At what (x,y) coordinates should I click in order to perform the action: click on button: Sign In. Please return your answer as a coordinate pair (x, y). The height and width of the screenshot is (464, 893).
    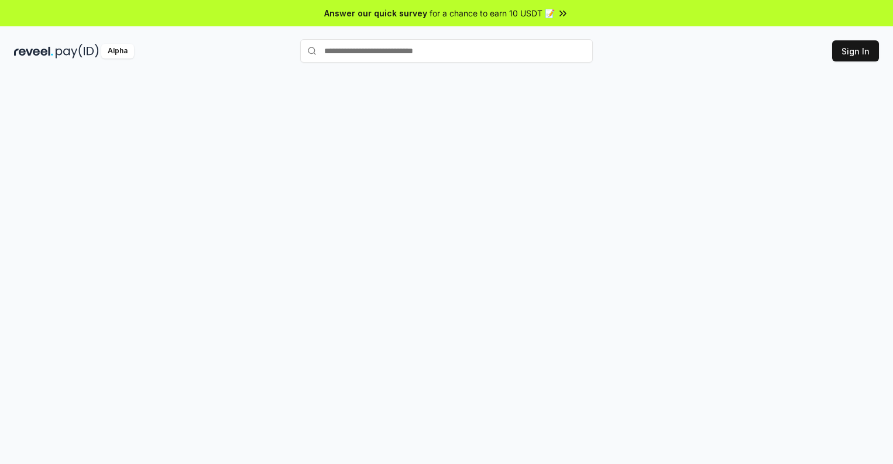
    Looking at the image, I should click on (856, 51).